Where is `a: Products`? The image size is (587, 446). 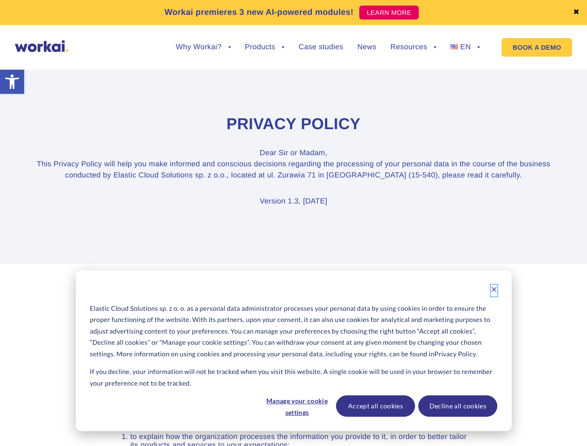 a: Products is located at coordinates (265, 47).